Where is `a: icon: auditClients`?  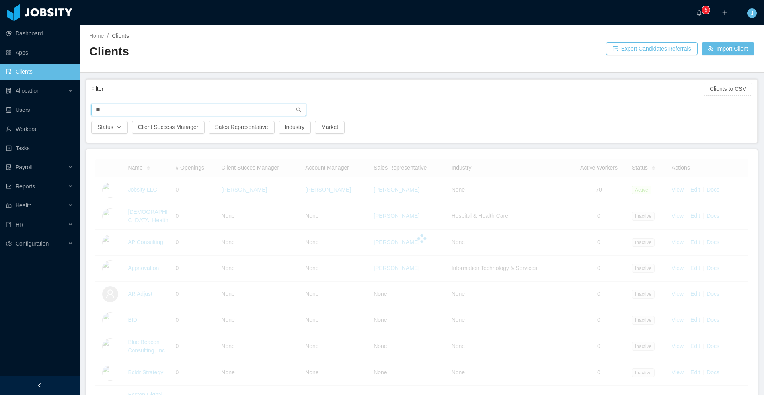
a: icon: auditClients is located at coordinates (39, 72).